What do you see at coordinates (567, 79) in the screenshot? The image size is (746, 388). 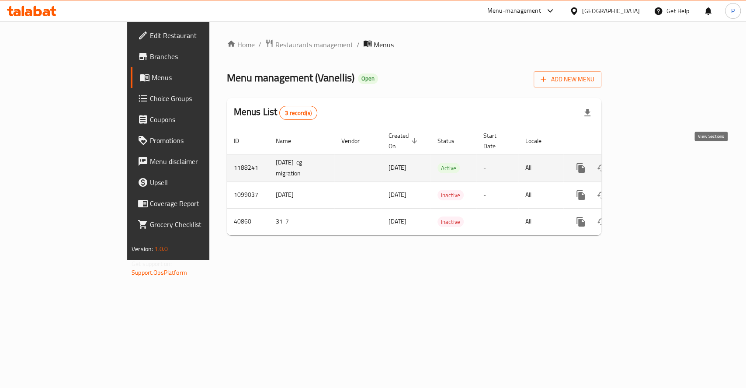 I see `button: Add New Menu` at bounding box center [567, 79].